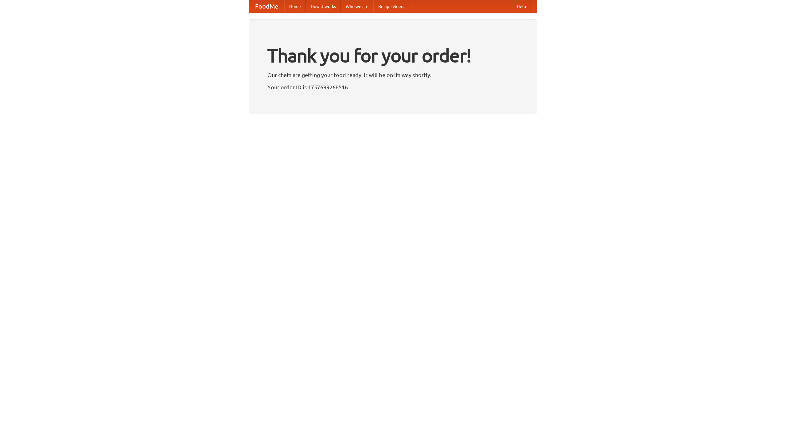 This screenshot has height=434, width=786. What do you see at coordinates (266, 6) in the screenshot?
I see `a: FoodMe` at bounding box center [266, 6].